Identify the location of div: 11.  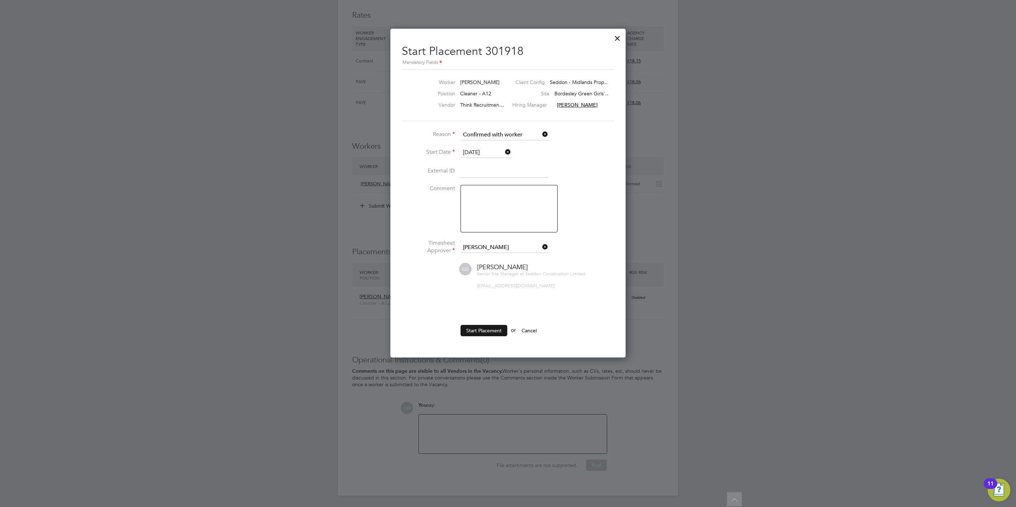
(991, 488).